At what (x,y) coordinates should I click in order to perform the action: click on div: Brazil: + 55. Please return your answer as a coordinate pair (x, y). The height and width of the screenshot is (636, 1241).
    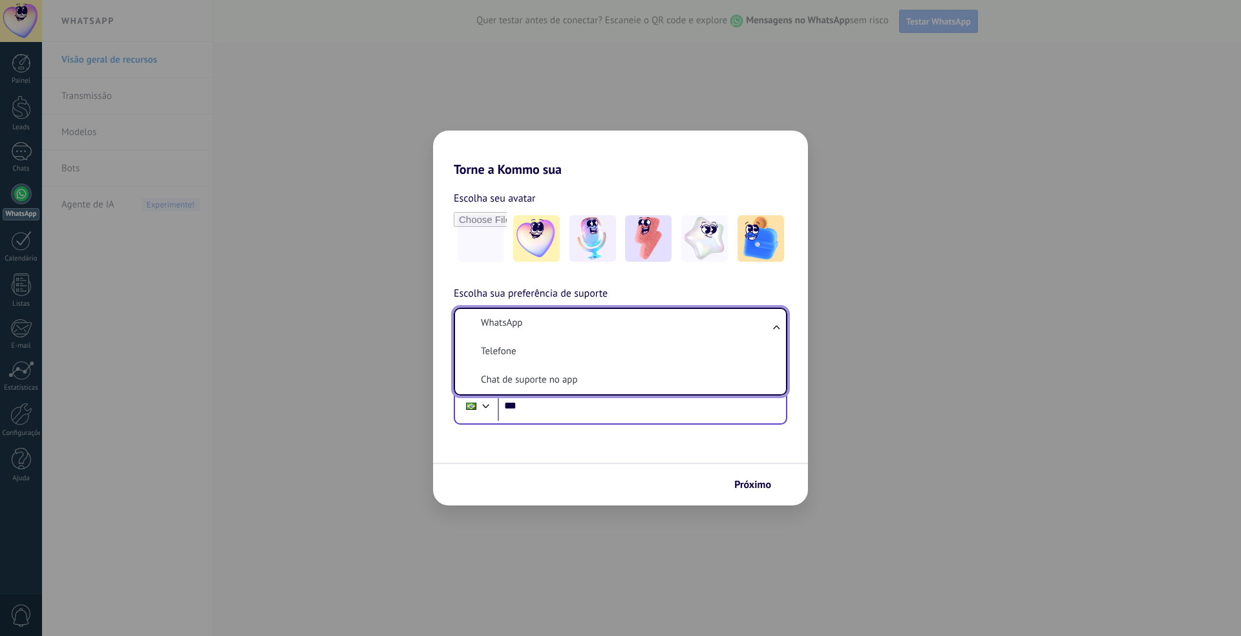
    Looking at the image, I should click on (471, 406).